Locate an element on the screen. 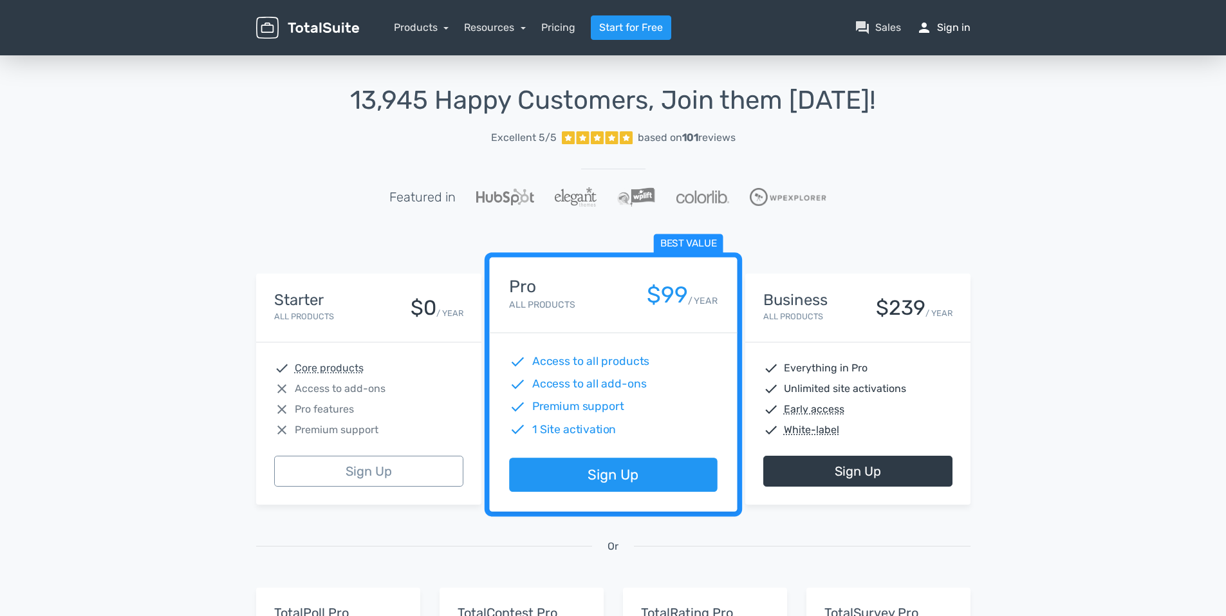  span: Everything in Pro is located at coordinates (826, 368).